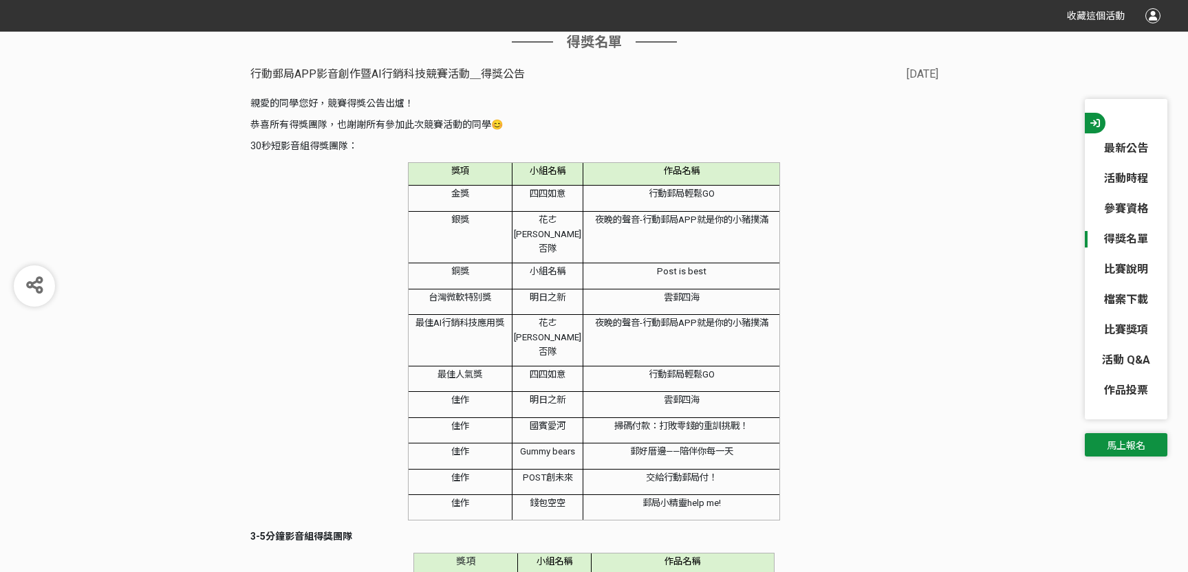 This screenshot has height=572, width=1188. What do you see at coordinates (682, 503) in the screenshot?
I see `span: 郵局小精靈help me!` at bounding box center [682, 503].